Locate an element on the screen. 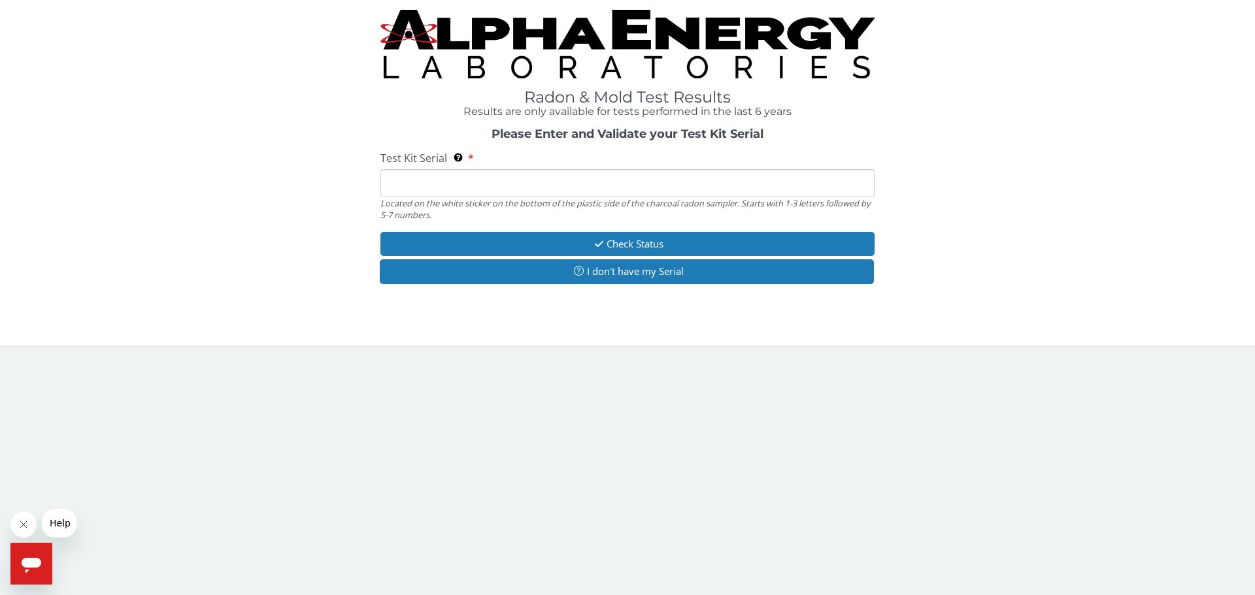  h1: Radon & Mold Test Results is located at coordinates (628, 97).